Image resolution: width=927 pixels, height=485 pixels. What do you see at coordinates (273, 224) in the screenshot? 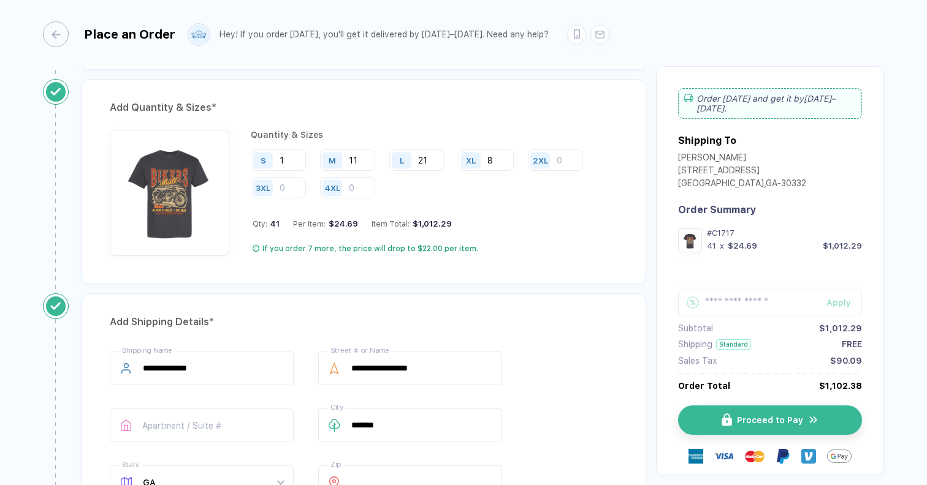
I see `span: 41` at bounding box center [273, 224].